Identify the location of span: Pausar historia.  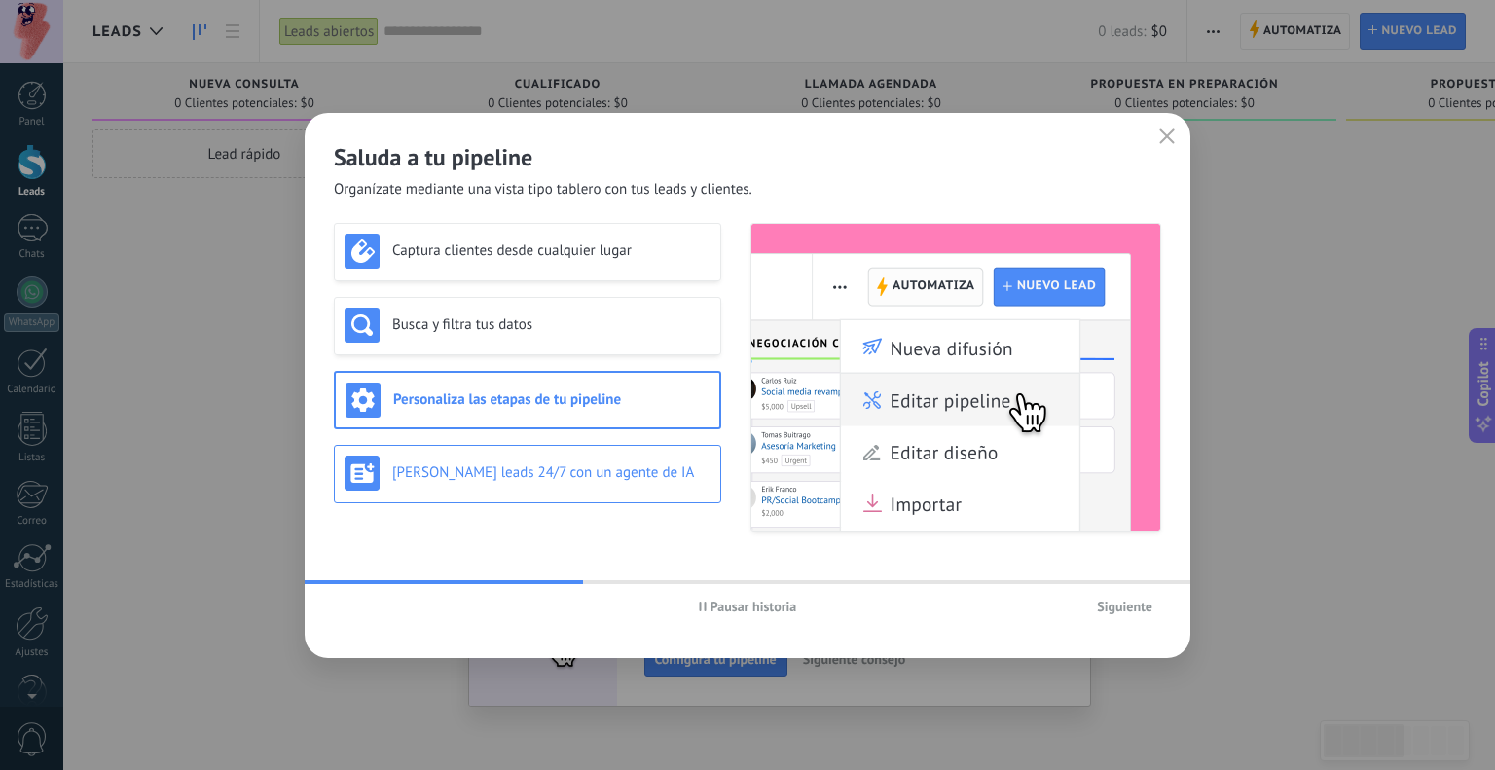
(753, 606).